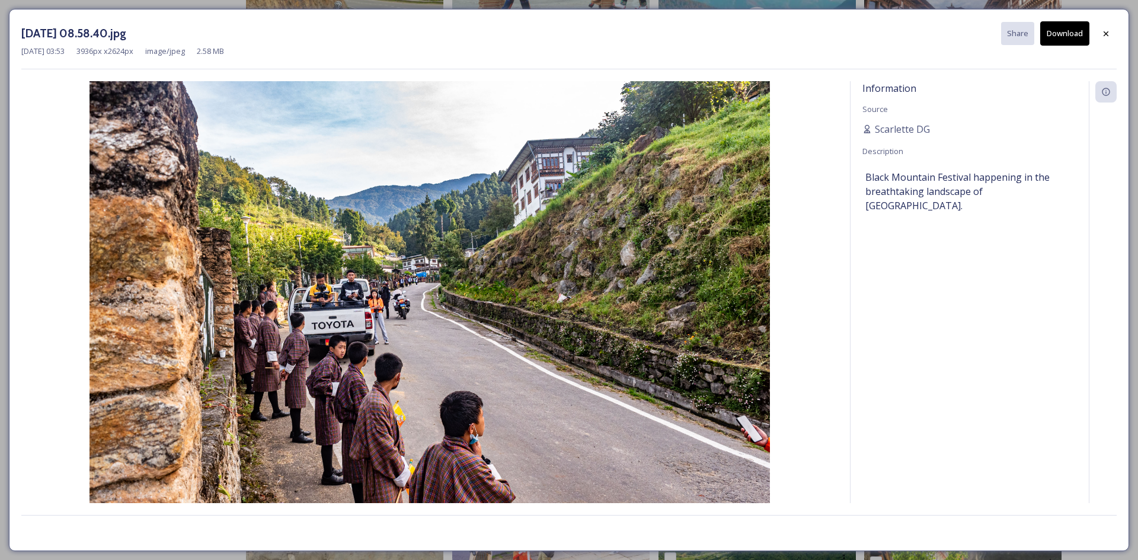  I want to click on span: 2.58 MB, so click(210, 51).